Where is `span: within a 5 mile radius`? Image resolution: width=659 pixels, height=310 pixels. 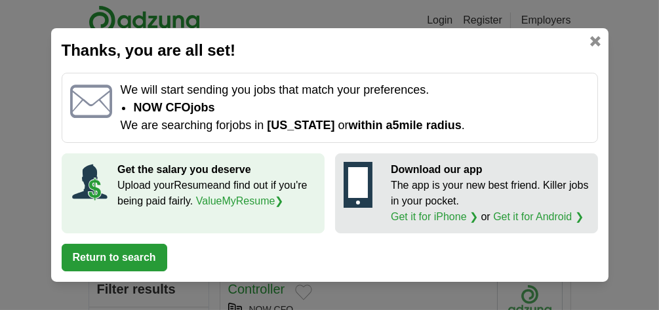
span: within a 5 mile radius is located at coordinates (405, 125).